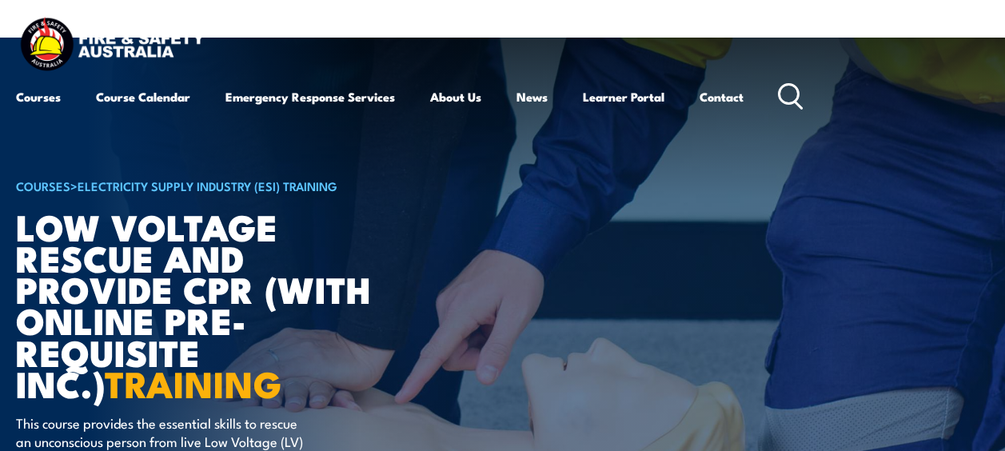 The height and width of the screenshot is (451, 1005). I want to click on a: Course Calendar, so click(143, 97).